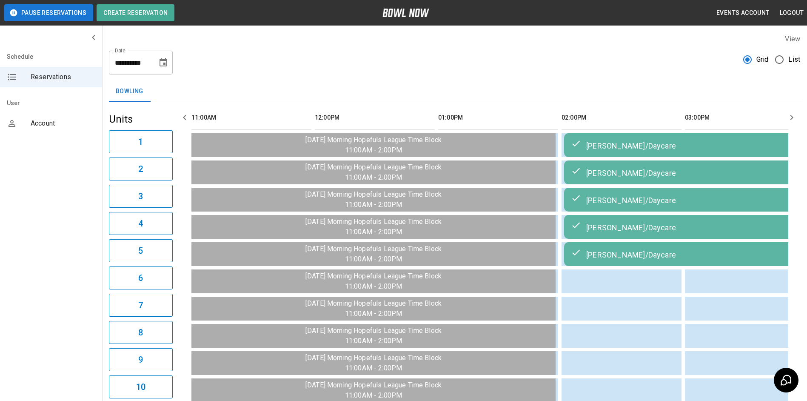 The width and height of the screenshot is (807, 401). I want to click on h6: 2, so click(140, 169).